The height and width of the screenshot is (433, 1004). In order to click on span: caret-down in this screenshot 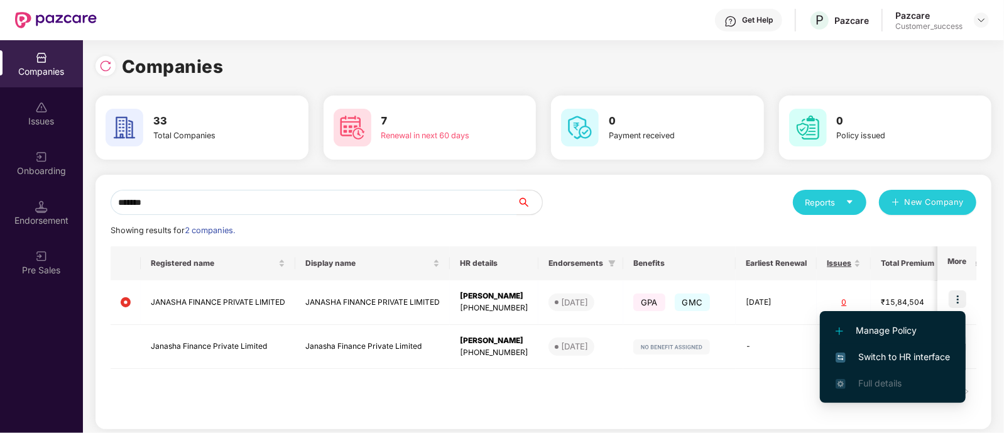, I will do `click(850, 202)`.